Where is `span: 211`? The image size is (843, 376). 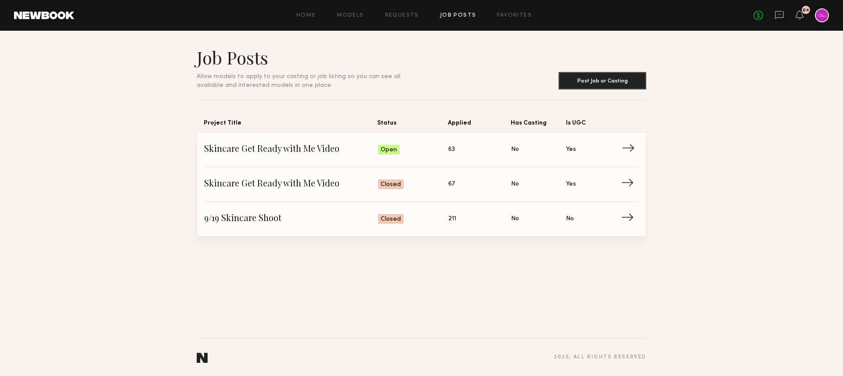
span: 211 is located at coordinates (452, 219).